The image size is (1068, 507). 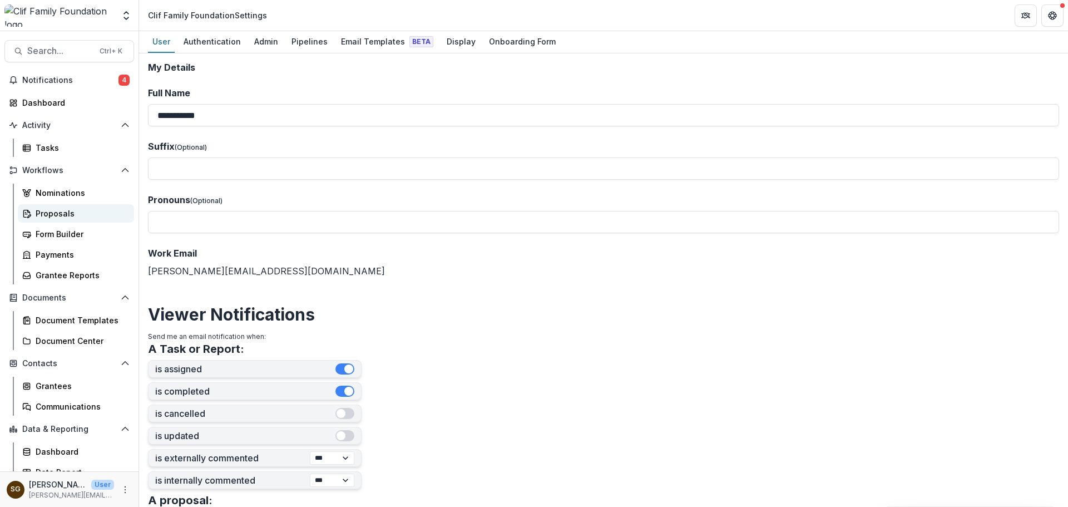 What do you see at coordinates (76, 406) in the screenshot?
I see `a: Communications` at bounding box center [76, 406].